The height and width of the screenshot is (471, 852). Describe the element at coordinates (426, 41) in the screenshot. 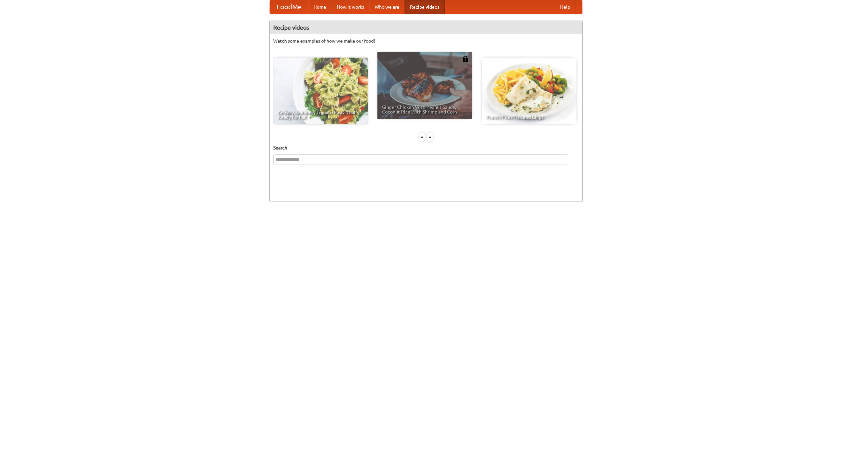

I see `p: Watch some examples of how we make our food!` at that location.